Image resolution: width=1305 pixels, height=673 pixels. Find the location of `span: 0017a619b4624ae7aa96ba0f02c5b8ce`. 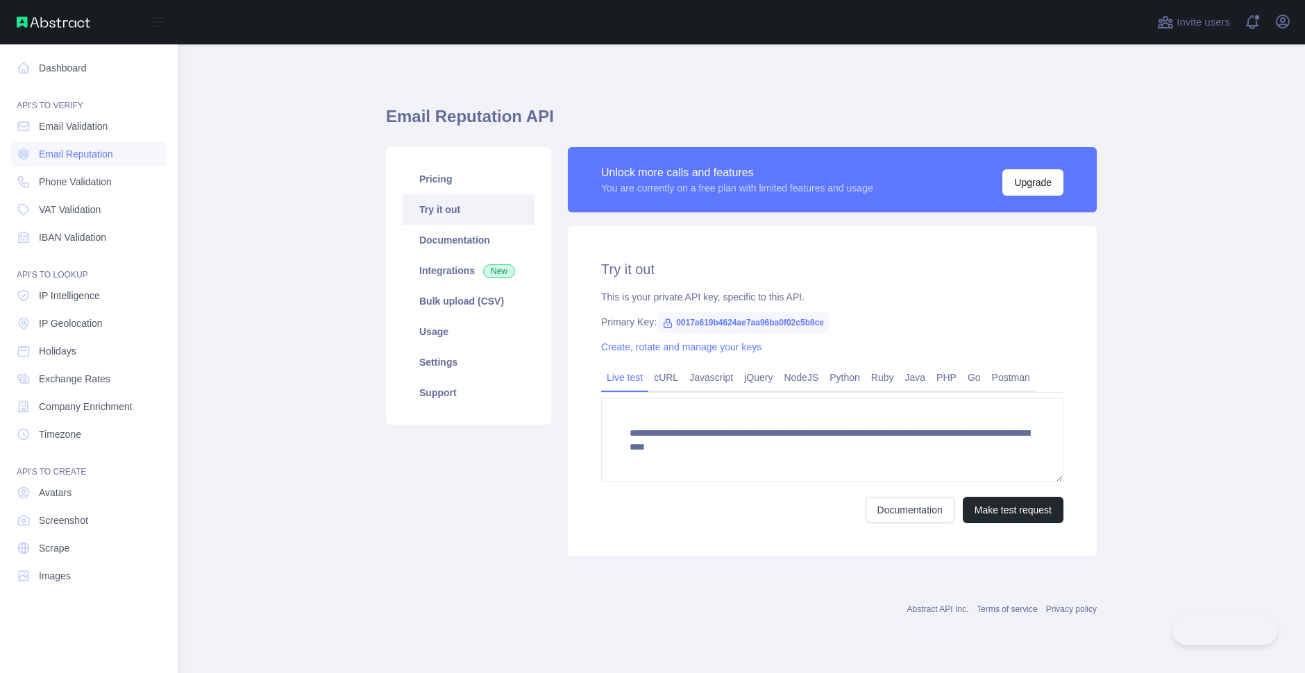

span: 0017a619b4624ae7aa96ba0f02c5b8ce is located at coordinates (743, 323).